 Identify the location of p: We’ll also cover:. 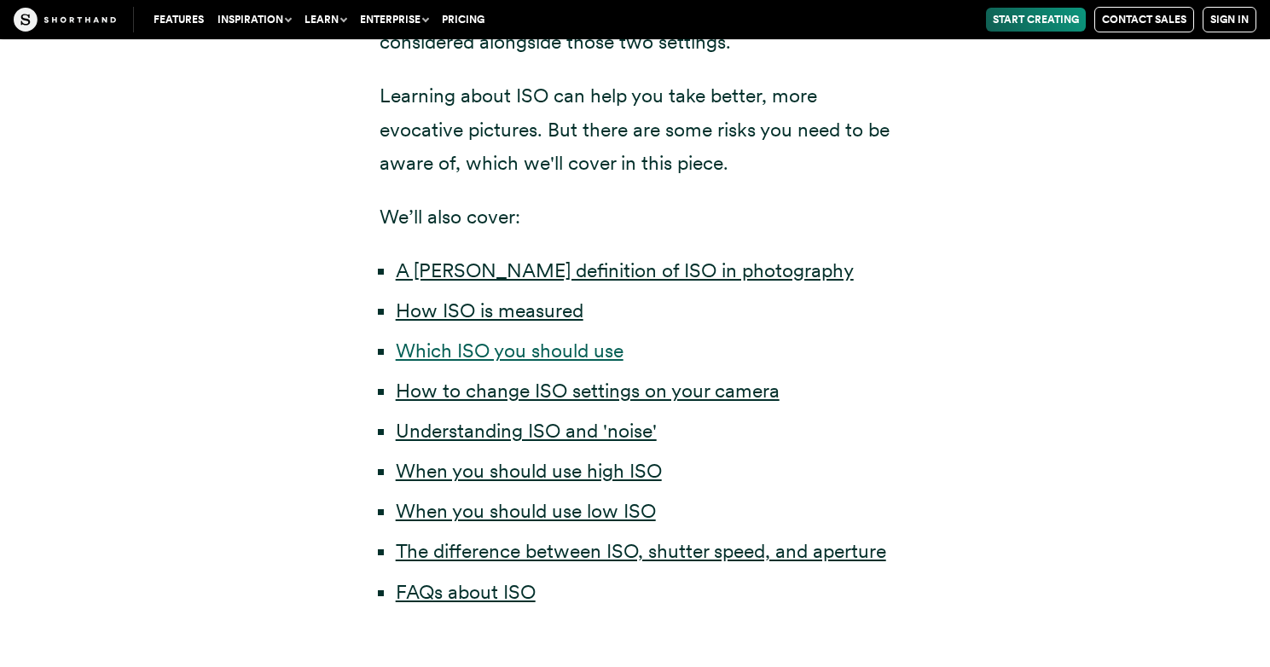
(635, 217).